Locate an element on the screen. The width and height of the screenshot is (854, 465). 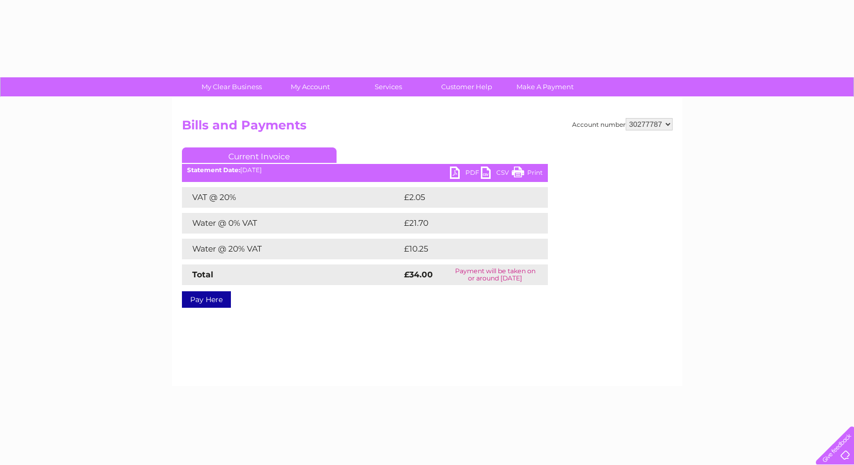
a: Customer Help is located at coordinates (466, 87).